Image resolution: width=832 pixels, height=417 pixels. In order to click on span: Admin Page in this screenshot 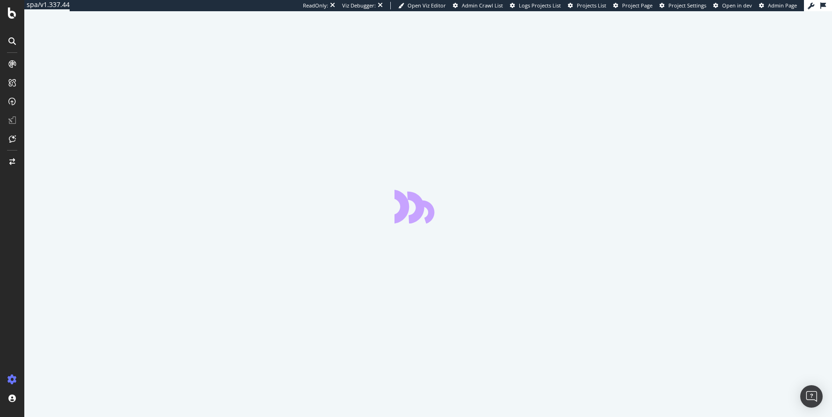, I will do `click(782, 5)`.